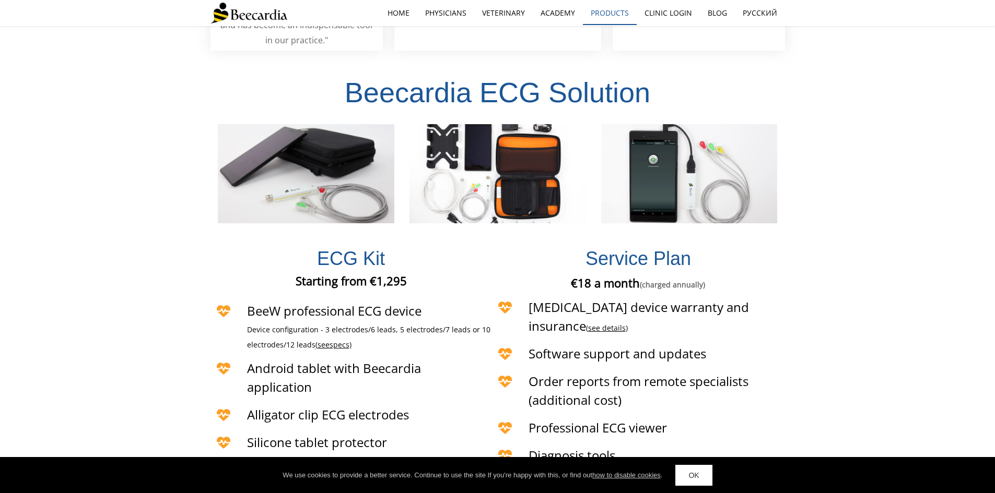  Describe the element at coordinates (637, 283) in the screenshot. I see `span: €18 a month` at that location.